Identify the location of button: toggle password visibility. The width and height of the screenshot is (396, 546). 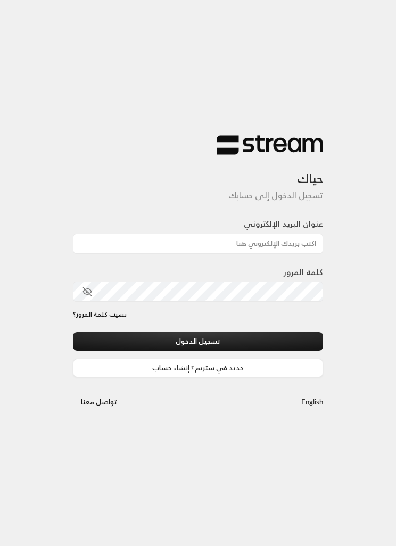
(87, 292).